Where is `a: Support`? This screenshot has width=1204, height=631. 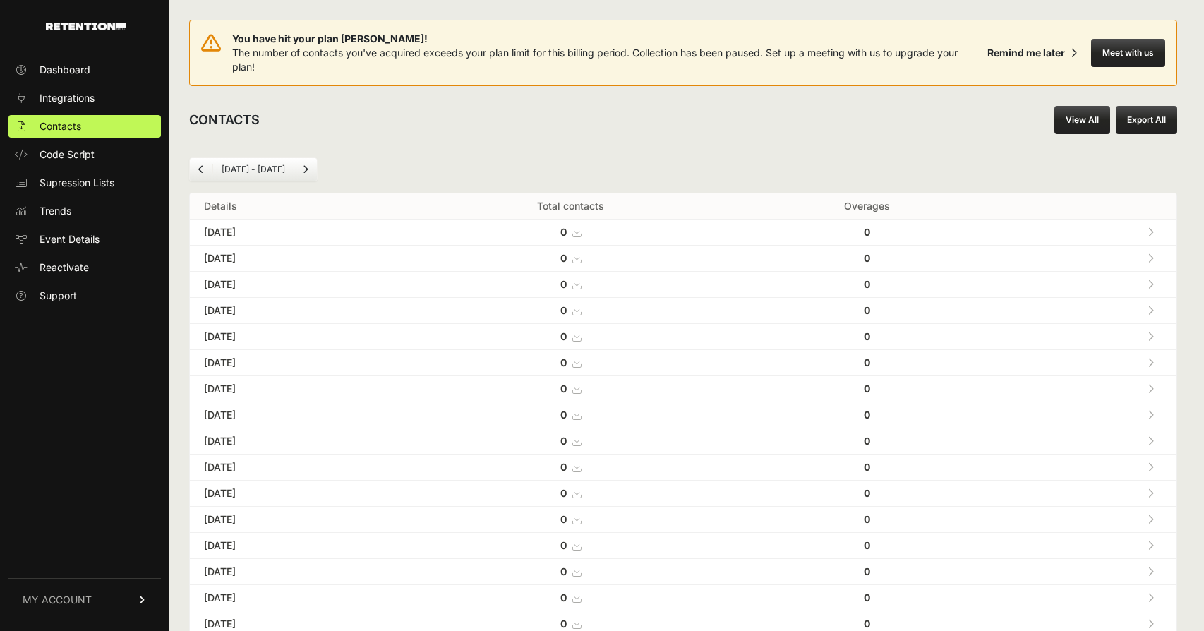 a: Support is located at coordinates (85, 296).